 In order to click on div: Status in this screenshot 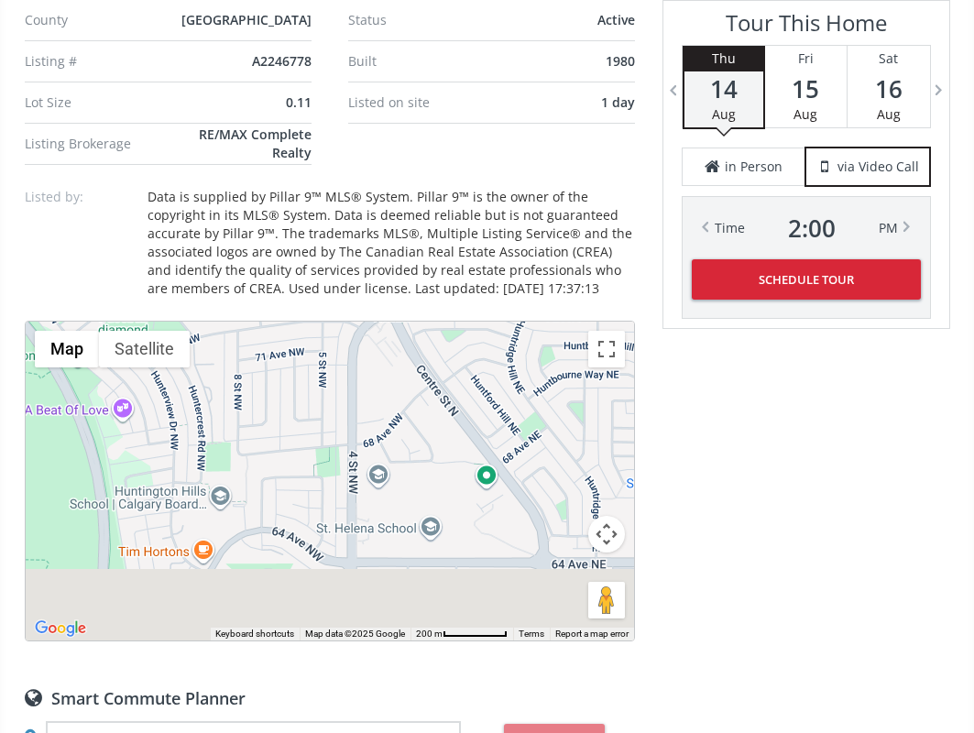, I will do `click(424, 20)`.